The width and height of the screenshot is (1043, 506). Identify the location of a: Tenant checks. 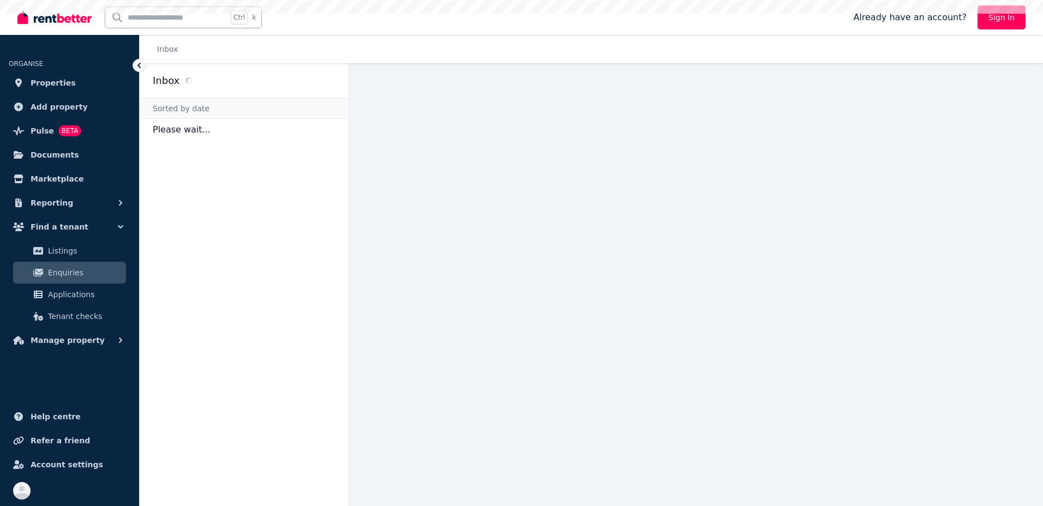
(69, 316).